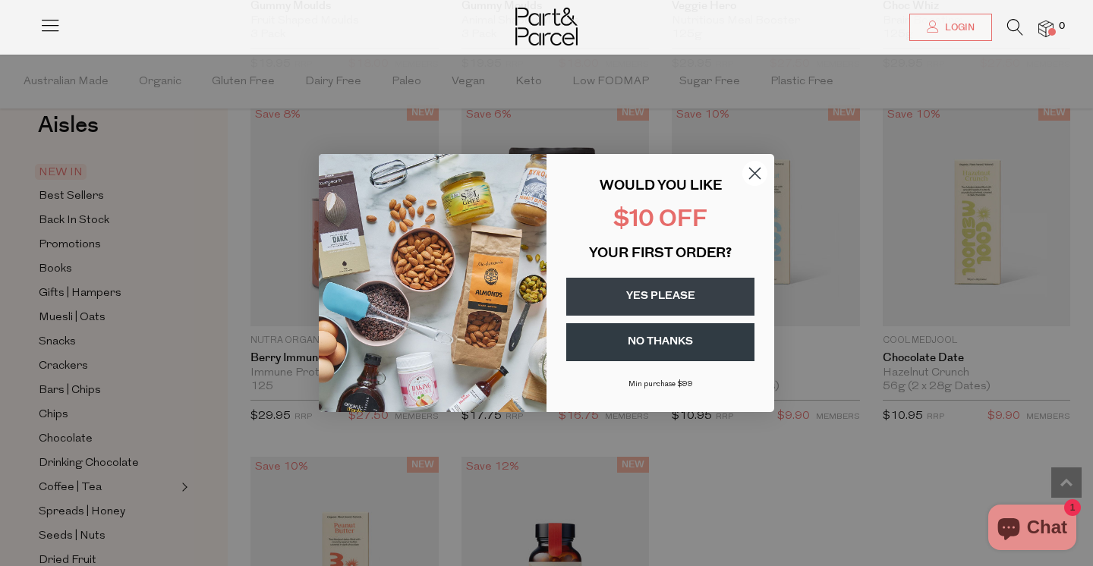  What do you see at coordinates (661, 220) in the screenshot?
I see `span: $10 OFF` at bounding box center [661, 220].